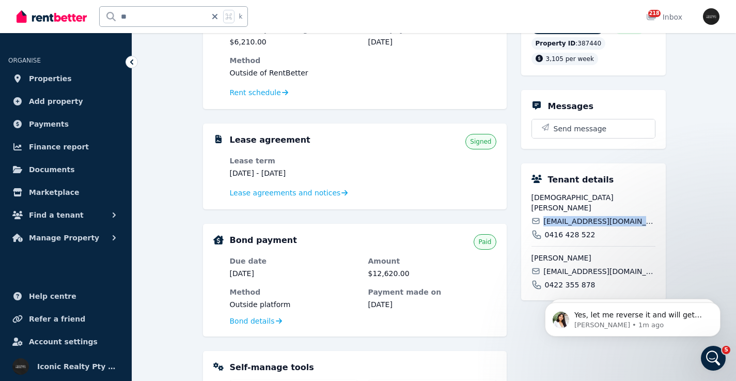 This screenshot has height=381, width=736. I want to click on a: Refer a friend, so click(66, 319).